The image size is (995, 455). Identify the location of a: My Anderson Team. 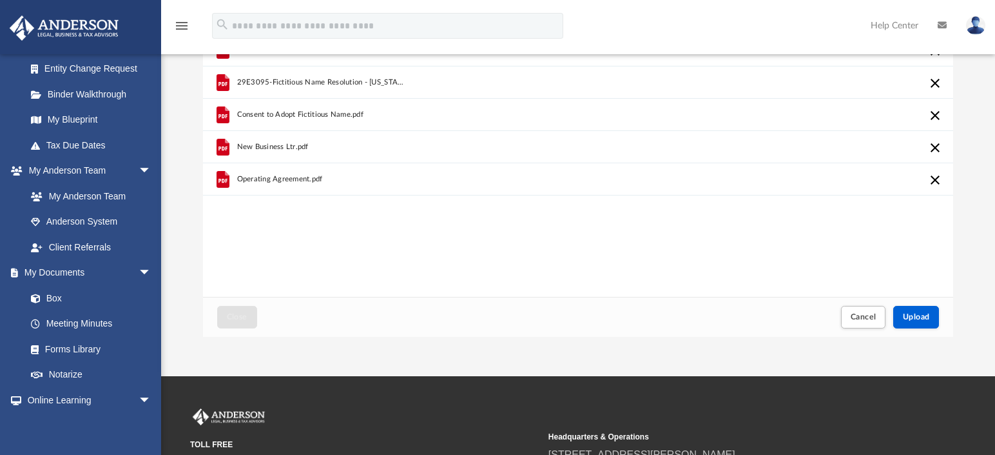
(88, 196).